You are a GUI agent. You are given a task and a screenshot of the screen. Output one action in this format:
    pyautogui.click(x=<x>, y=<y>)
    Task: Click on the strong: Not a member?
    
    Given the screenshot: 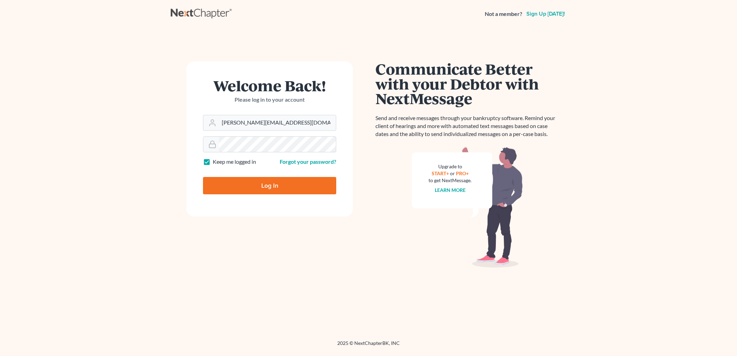 What is the action you would take?
    pyautogui.click(x=503, y=14)
    